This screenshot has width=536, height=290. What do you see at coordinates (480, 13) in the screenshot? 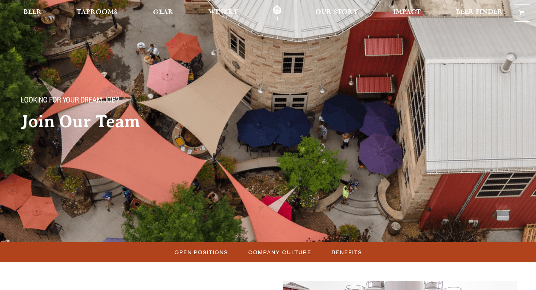
I see `a: Beer Finder` at bounding box center [480, 13].